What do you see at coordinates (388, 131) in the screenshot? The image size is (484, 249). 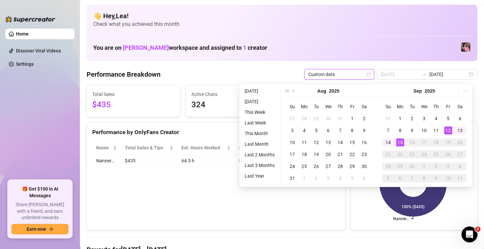 I see `td: 2025-09-07` at bounding box center [388, 131].